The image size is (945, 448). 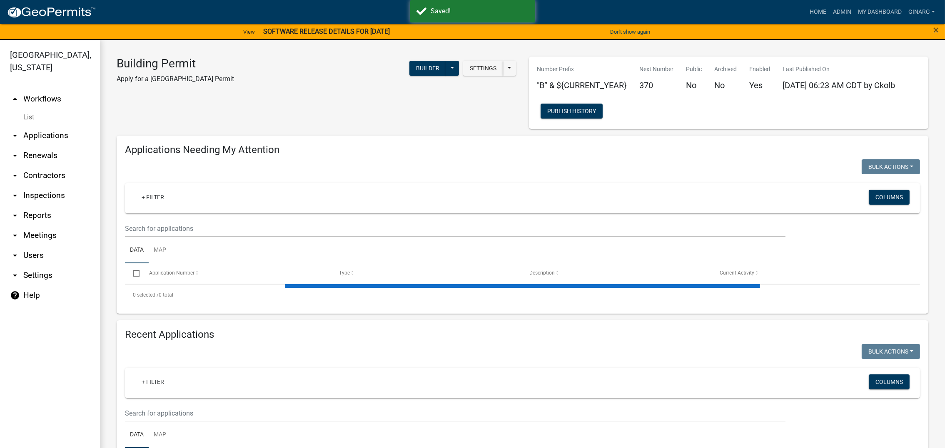 What do you see at coordinates (936, 30) in the screenshot?
I see `button: Close` at bounding box center [936, 30].